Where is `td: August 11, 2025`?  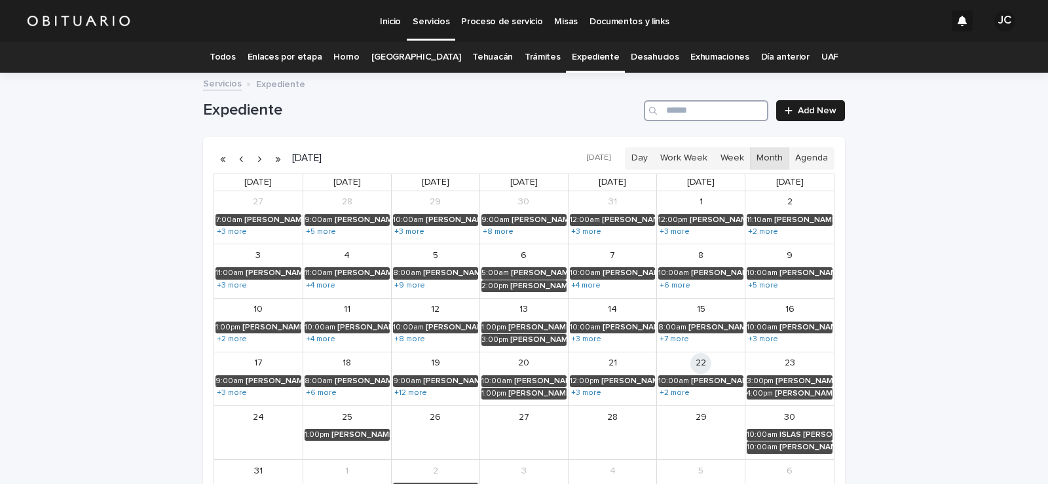
td: August 11, 2025 is located at coordinates (347, 325).